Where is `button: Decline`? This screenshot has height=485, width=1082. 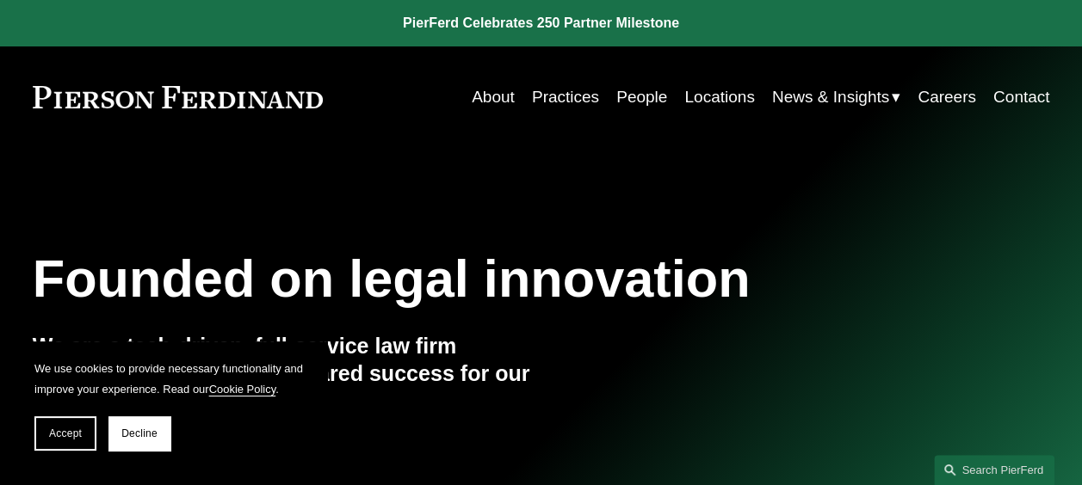 button: Decline is located at coordinates (139, 434).